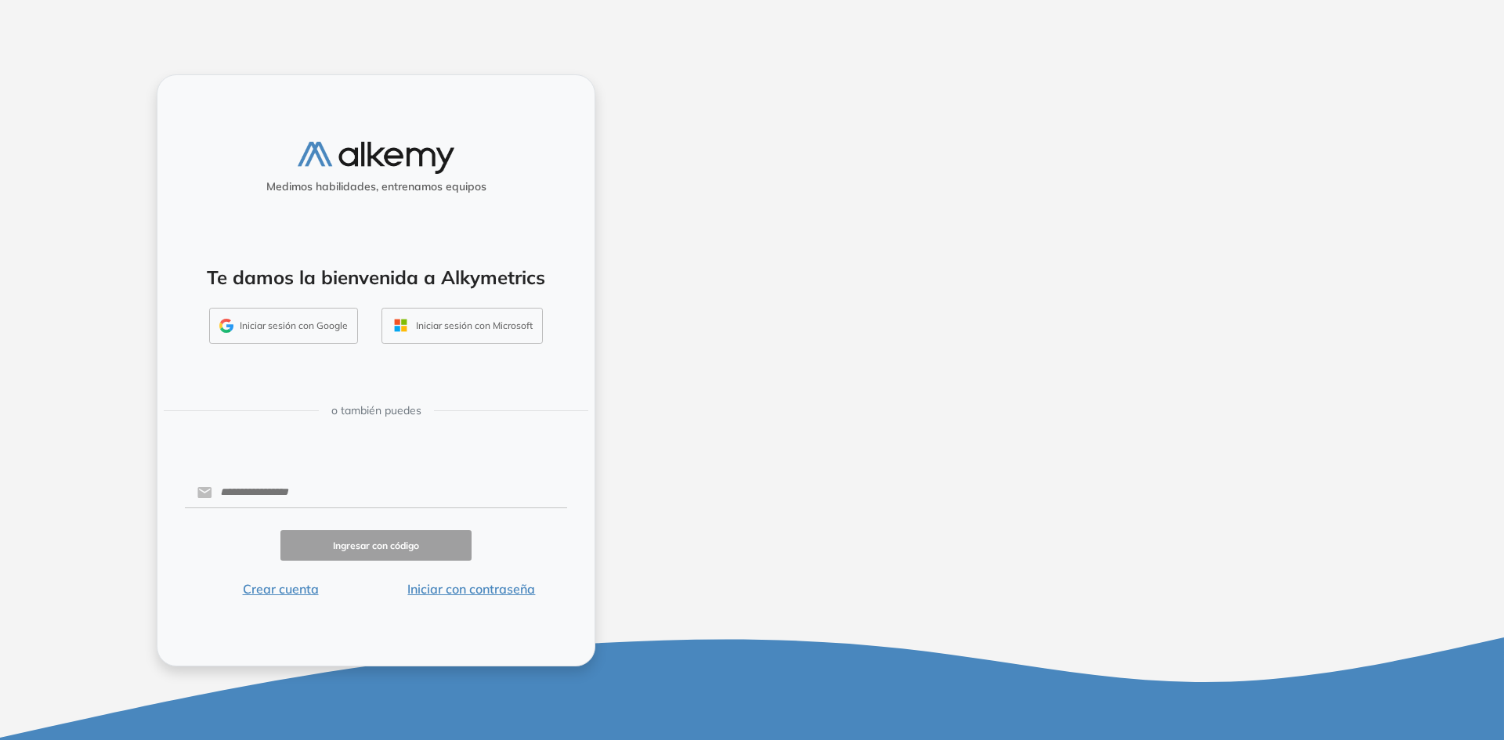  What do you see at coordinates (376, 277) in the screenshot?
I see `h4: Te damos la bienvenida a Alkymetrics` at bounding box center [376, 277].